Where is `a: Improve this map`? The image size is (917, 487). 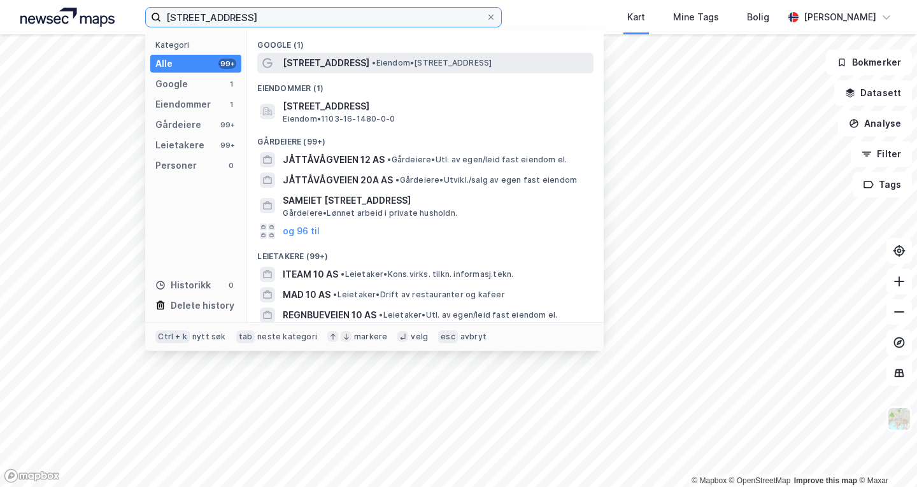
a: Improve this map is located at coordinates (825, 481).